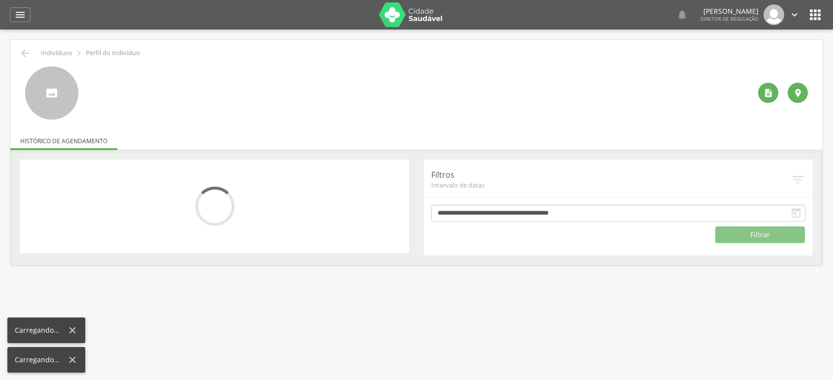 This screenshot has height=380, width=833. What do you see at coordinates (611, 185) in the screenshot?
I see `span: Intervalo de datas` at bounding box center [611, 185].